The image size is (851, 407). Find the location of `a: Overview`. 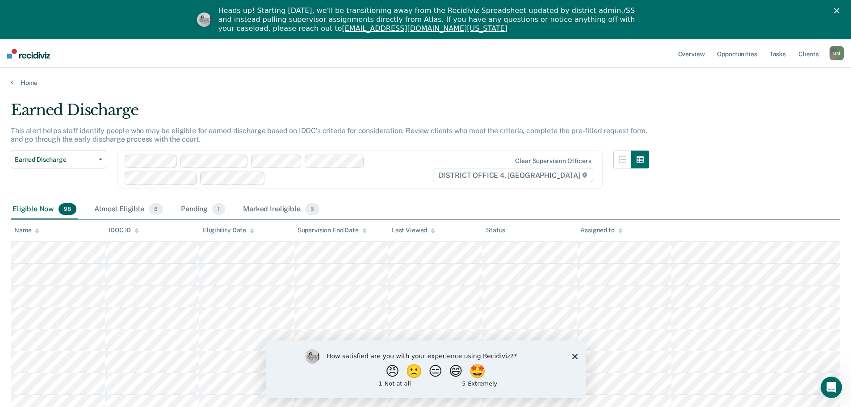

a: Overview is located at coordinates (691, 54).